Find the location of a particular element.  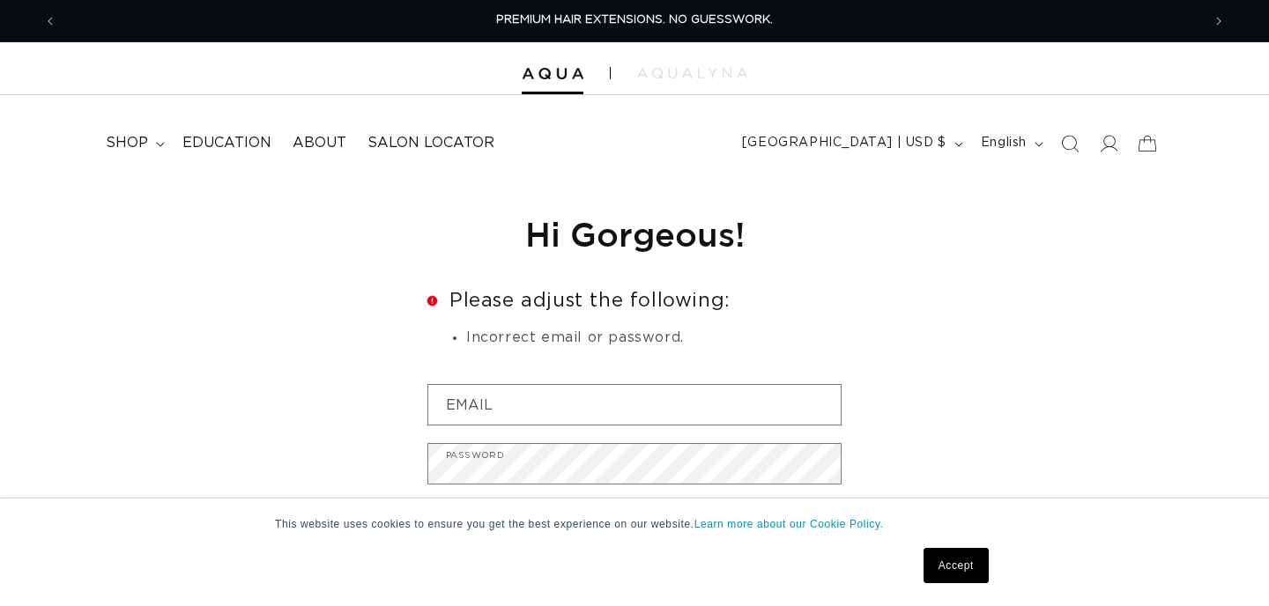

button: English is located at coordinates (1010, 144).